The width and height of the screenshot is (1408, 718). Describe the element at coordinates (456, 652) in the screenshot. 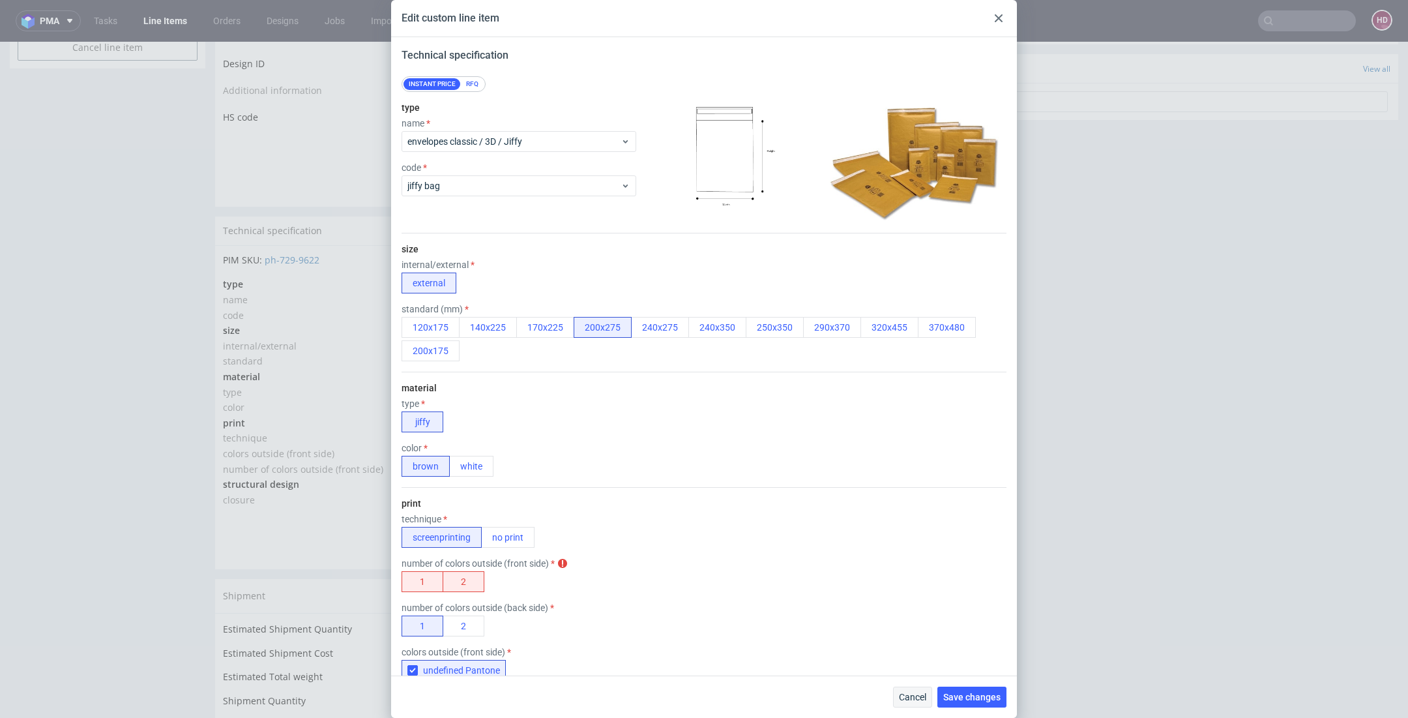

I see `label: colors outside (front side)` at that location.